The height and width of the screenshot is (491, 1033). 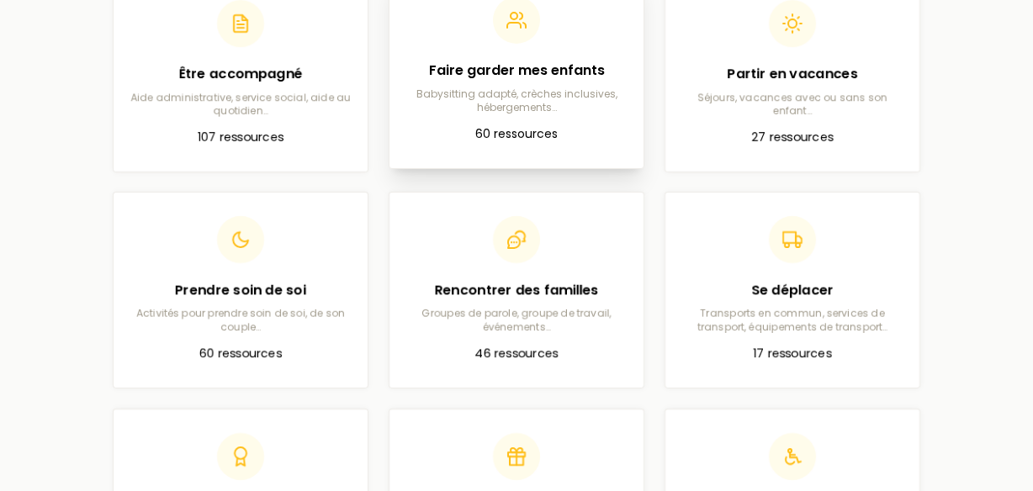 What do you see at coordinates (792, 138) in the screenshot?
I see `p: 27 ressources` at bounding box center [792, 138].